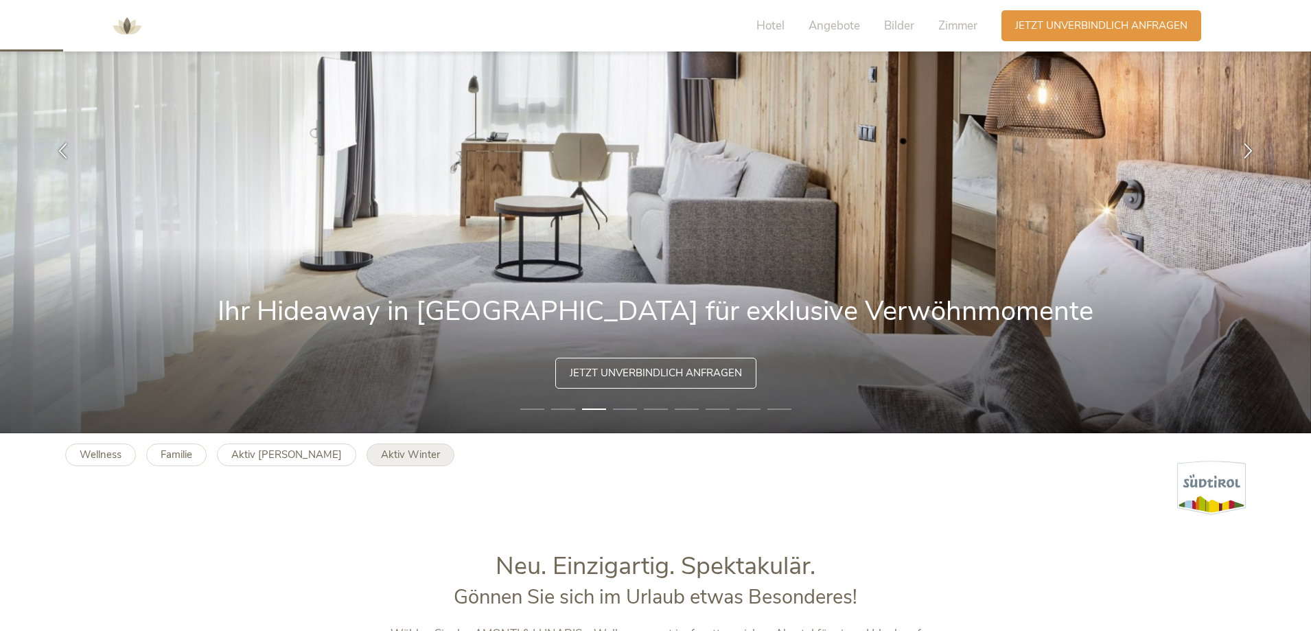 The image size is (1311, 631). Describe the element at coordinates (656, 597) in the screenshot. I see `span: Gönnen Sie sich im Urlaub etwas Besonderes!` at that location.